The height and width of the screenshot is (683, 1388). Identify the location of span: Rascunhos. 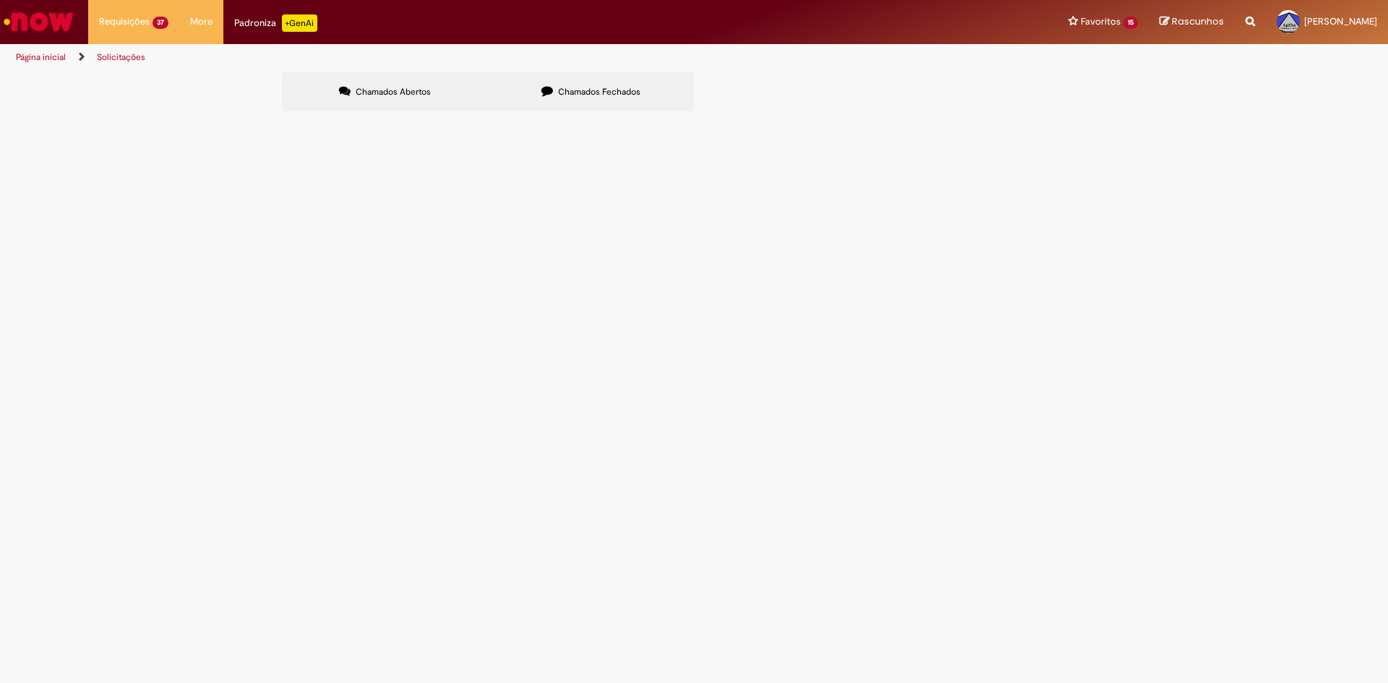
(1198, 21).